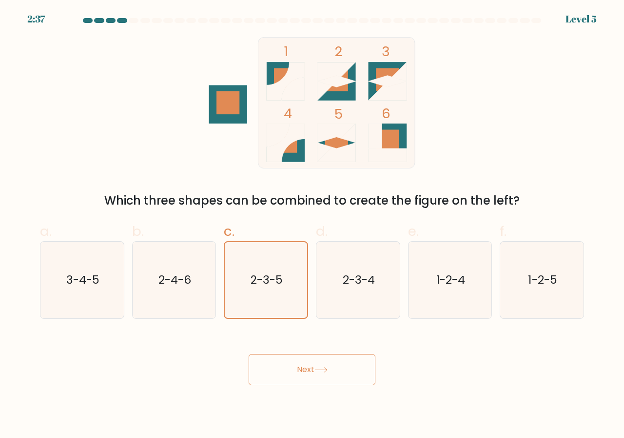 The height and width of the screenshot is (438, 624). I want to click on span: a., so click(46, 231).